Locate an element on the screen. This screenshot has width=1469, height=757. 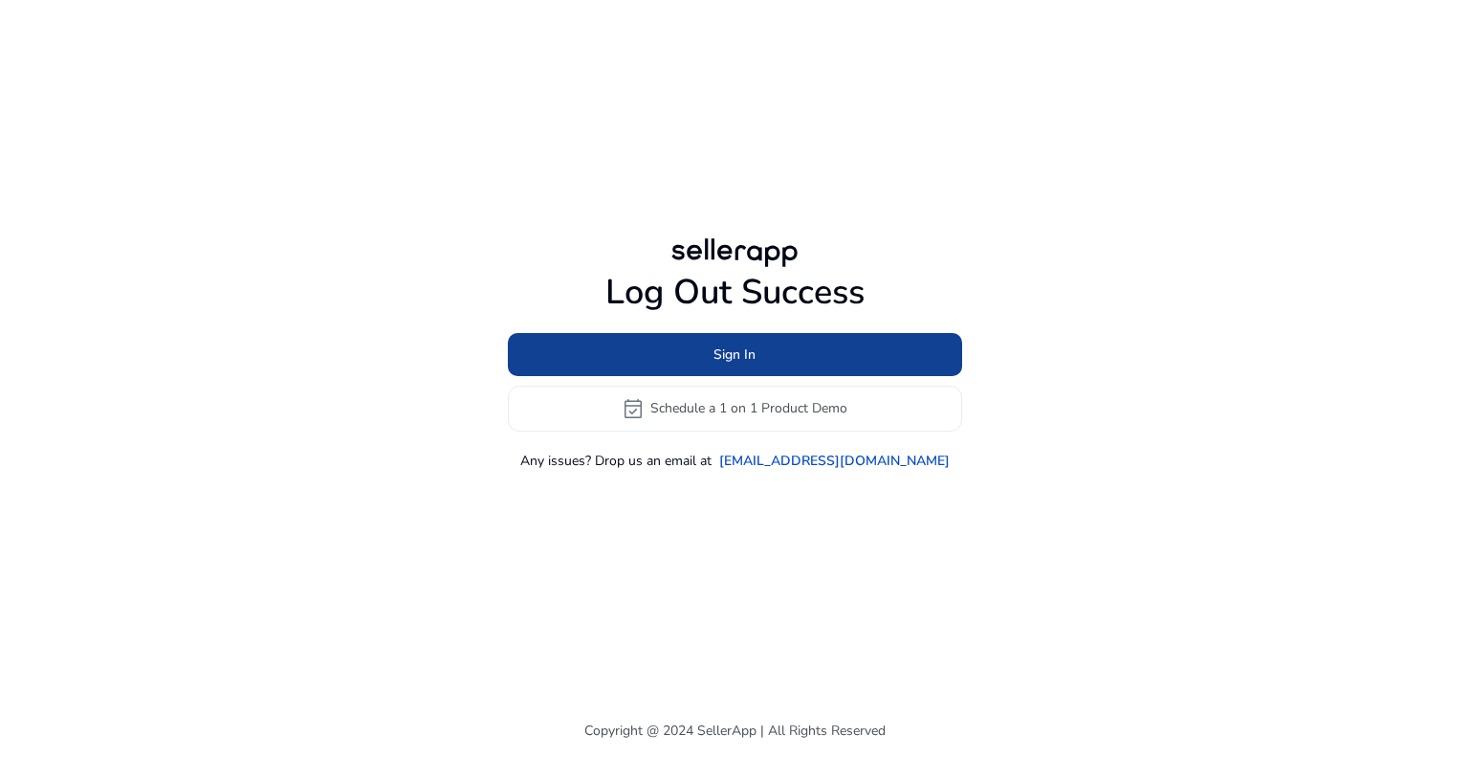
span: Sign In is located at coordinates (735, 354).